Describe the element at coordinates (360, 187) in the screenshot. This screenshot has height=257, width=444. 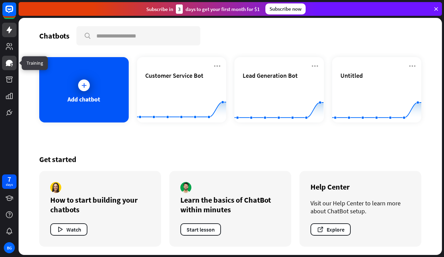
I see `div: Help Center` at that location.